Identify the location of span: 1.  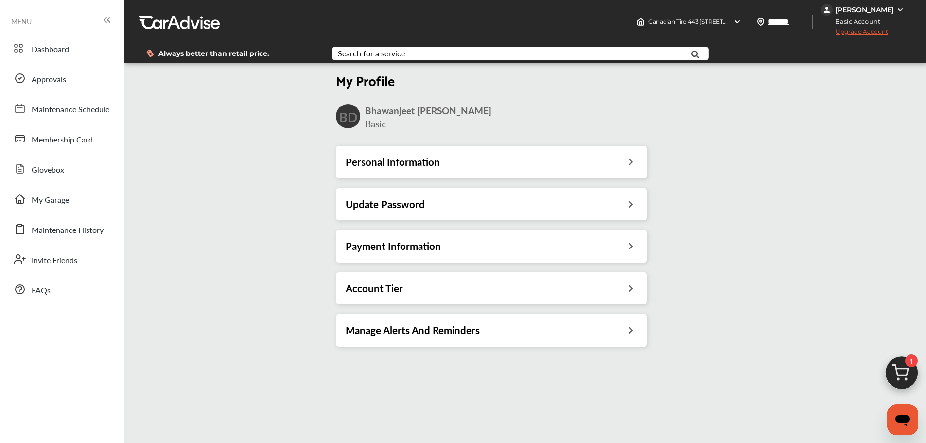
(912, 361).